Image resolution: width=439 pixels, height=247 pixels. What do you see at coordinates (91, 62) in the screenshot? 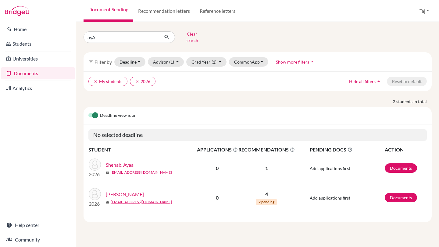
I see `i: filter_list` at bounding box center [91, 62].